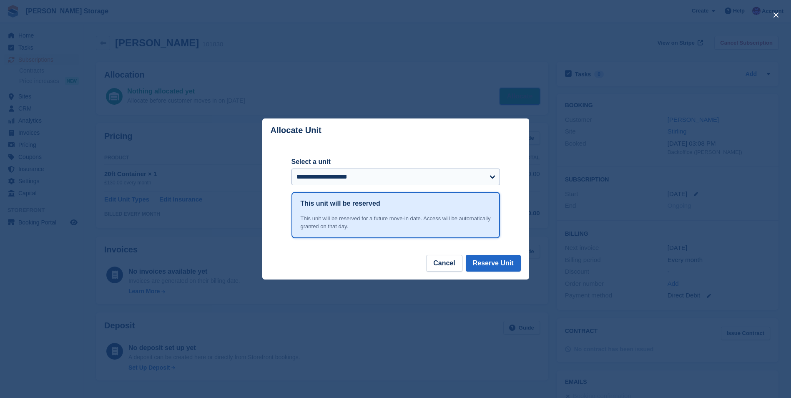 The height and width of the screenshot is (398, 791). What do you see at coordinates (396, 162) in the screenshot?
I see `label: Select a unit` at bounding box center [396, 162].